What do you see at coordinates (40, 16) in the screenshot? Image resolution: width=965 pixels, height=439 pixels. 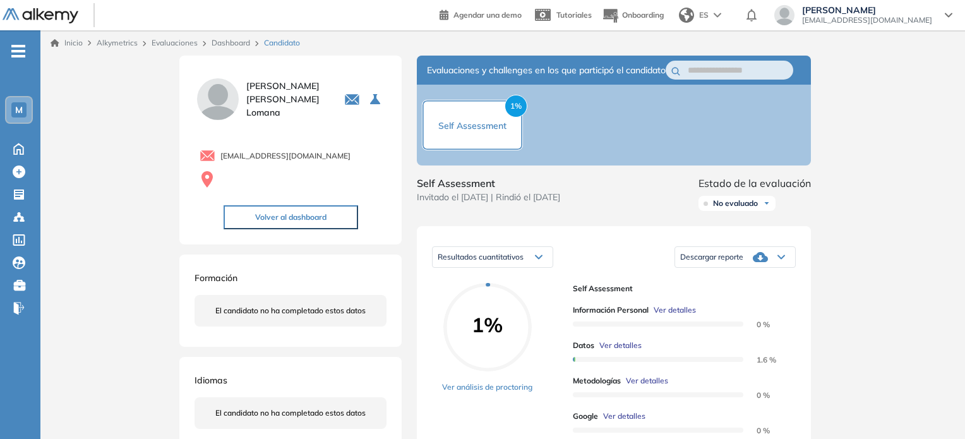 I see `img: Logo` at bounding box center [40, 16].